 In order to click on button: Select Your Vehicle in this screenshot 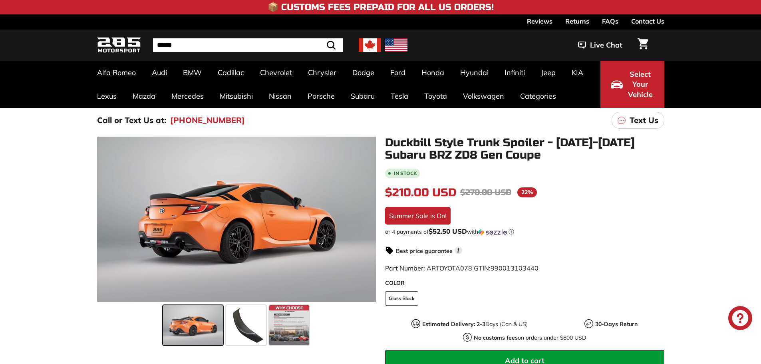, I will do `click(632, 84)`.